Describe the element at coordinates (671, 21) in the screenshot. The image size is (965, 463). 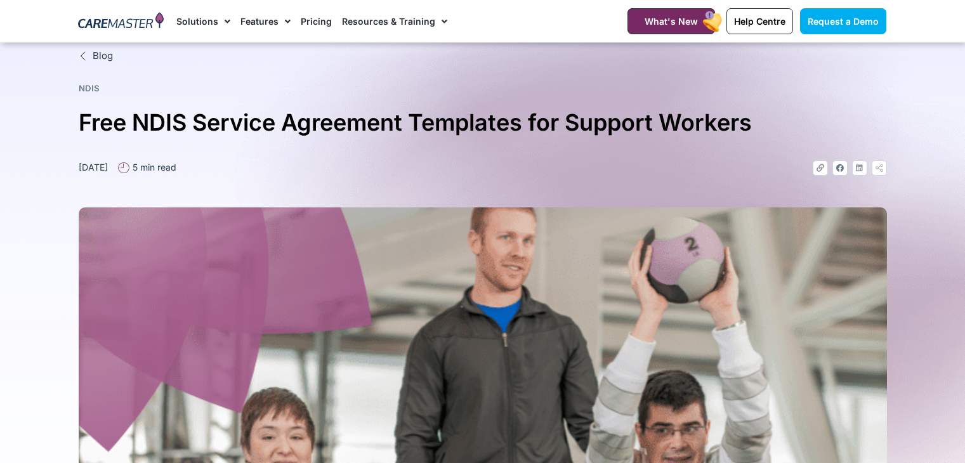
I see `a: What's New` at that location.